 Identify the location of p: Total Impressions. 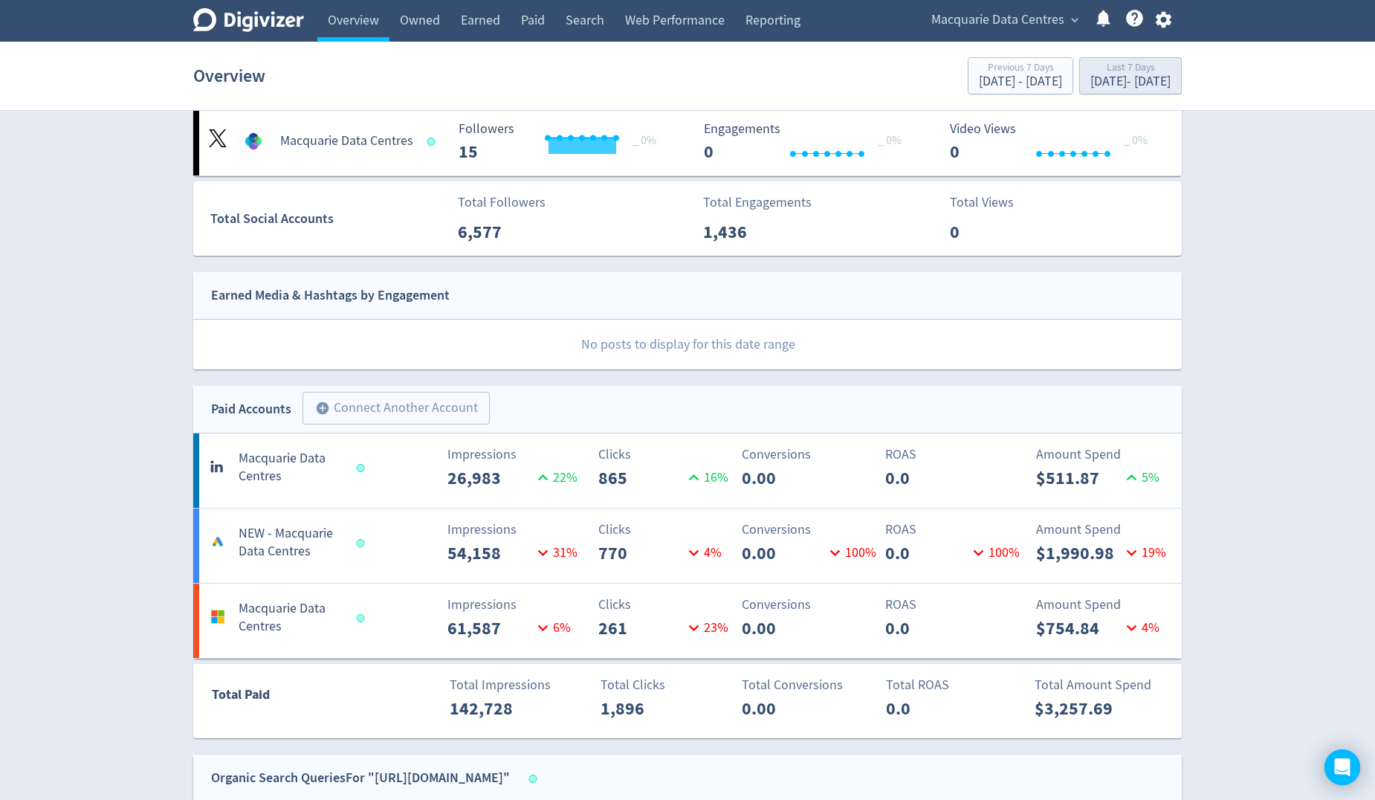
(517, 685).